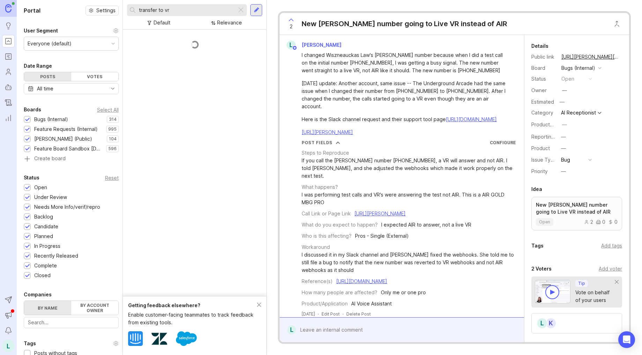 This screenshot has height=355, width=642. What do you see at coordinates (551, 323) in the screenshot?
I see `div: K` at bounding box center [551, 323].